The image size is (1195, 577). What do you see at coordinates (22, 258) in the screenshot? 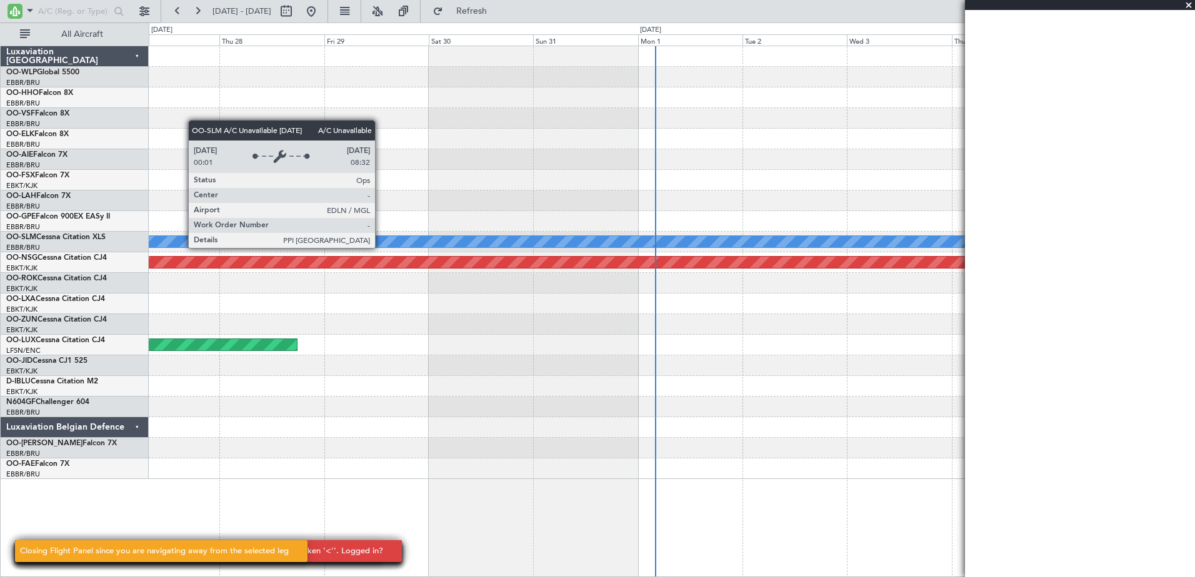
I see `span: OO-NSG` at bounding box center [22, 258].